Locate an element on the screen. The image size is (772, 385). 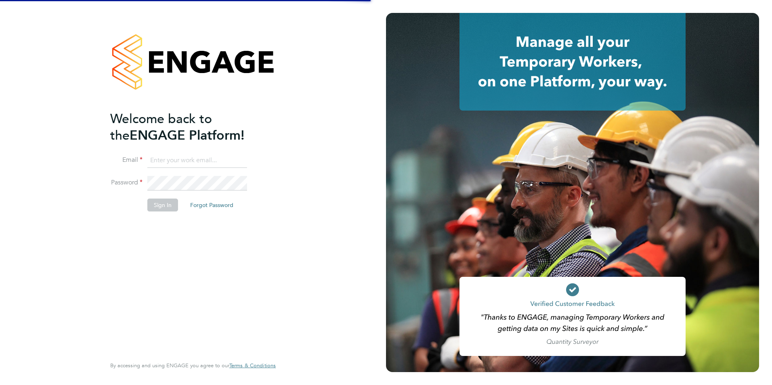
span: Welcome back to the is located at coordinates (161, 127).